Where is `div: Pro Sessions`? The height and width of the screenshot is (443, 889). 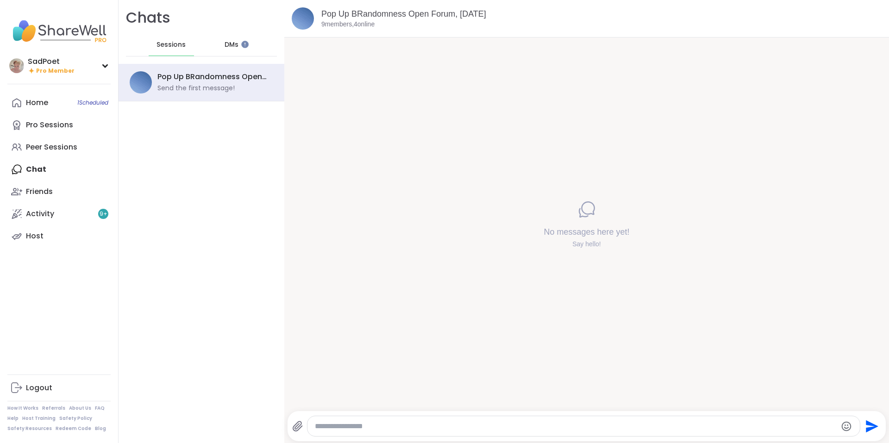 div: Pro Sessions is located at coordinates (50, 125).